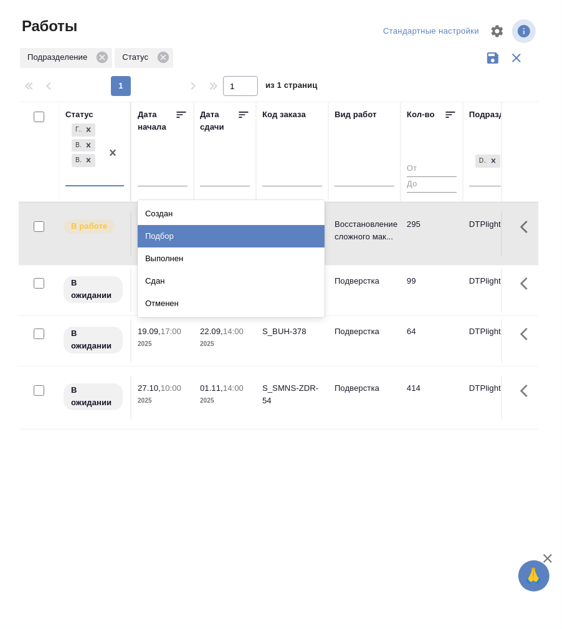  Describe the element at coordinates (211, 331) in the screenshot. I see `p: 22.09,` at that location.